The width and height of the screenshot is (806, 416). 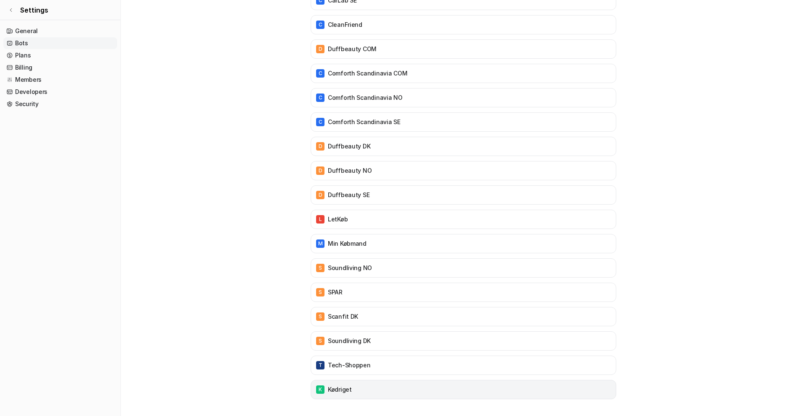 What do you see at coordinates (320, 366) in the screenshot?
I see `span: T` at bounding box center [320, 366].